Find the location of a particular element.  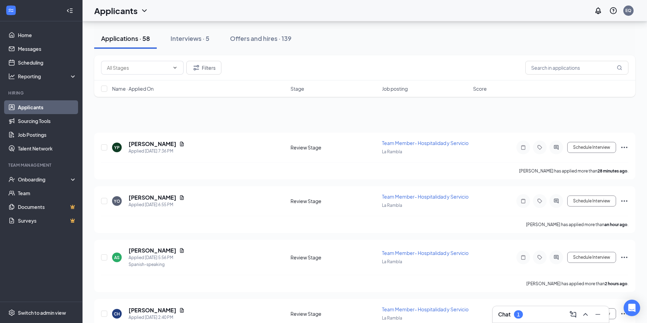

span: Stage is located at coordinates (297, 89).